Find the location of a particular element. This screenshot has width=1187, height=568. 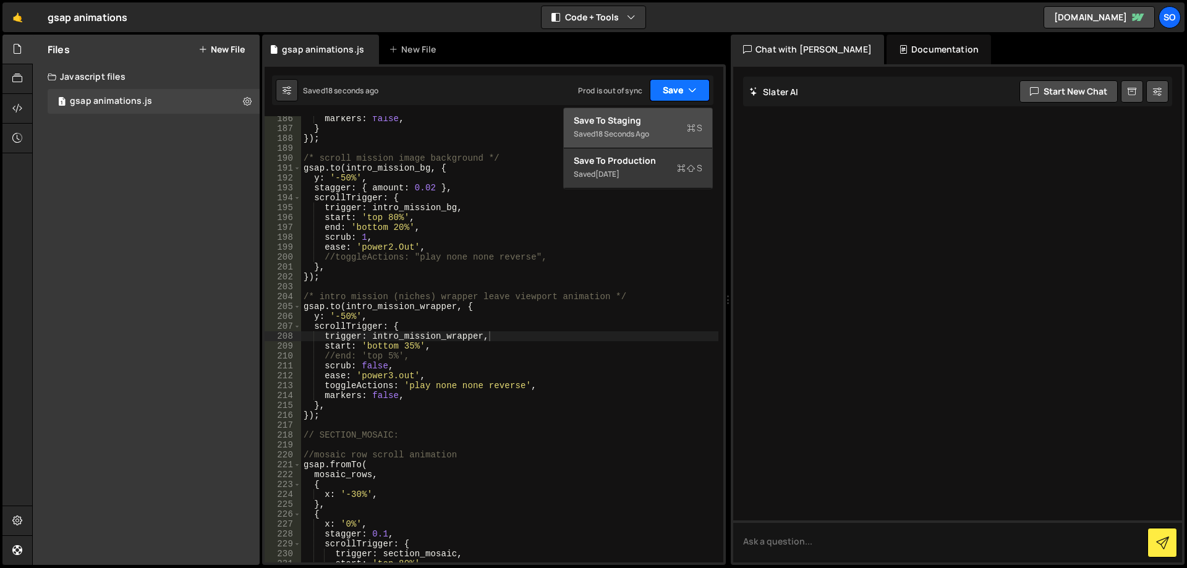

div: Save to Staging is located at coordinates (638, 121).